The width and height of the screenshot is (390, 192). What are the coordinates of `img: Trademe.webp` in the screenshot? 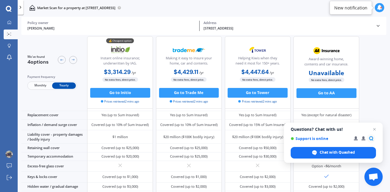 It's located at (189, 50).